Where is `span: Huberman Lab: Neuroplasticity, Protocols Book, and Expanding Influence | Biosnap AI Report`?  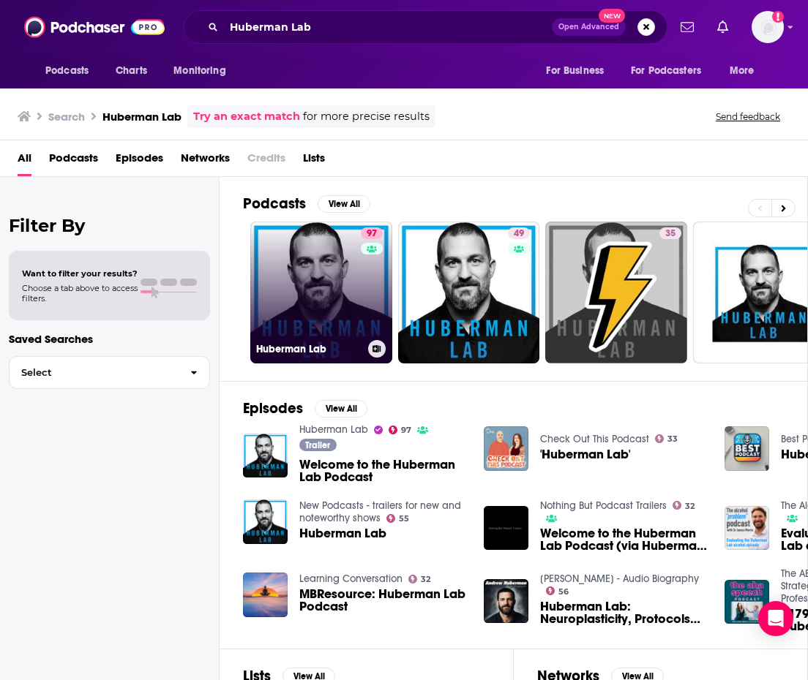 span: Huberman Lab: Neuroplasticity, Protocols Book, and Expanding Influence | Biosnap AI Report is located at coordinates (623, 613).